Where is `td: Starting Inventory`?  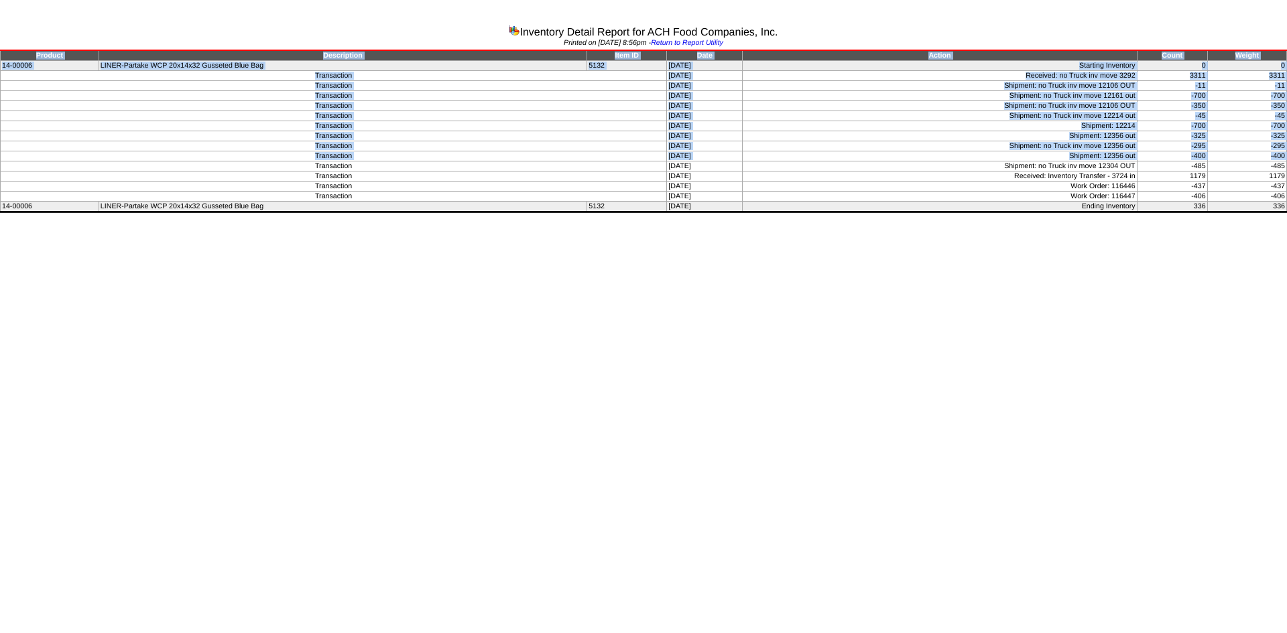
td: Starting Inventory is located at coordinates (940, 66).